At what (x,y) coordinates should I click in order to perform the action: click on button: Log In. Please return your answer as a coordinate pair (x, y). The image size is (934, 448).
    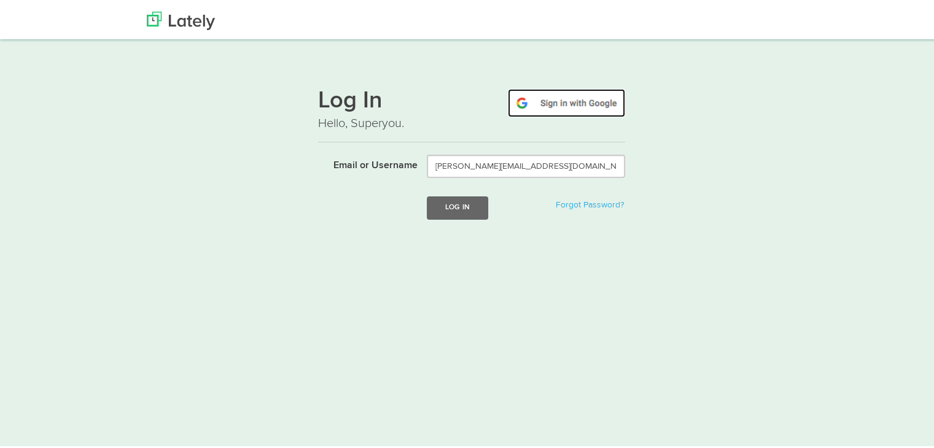
    Looking at the image, I should click on (457, 205).